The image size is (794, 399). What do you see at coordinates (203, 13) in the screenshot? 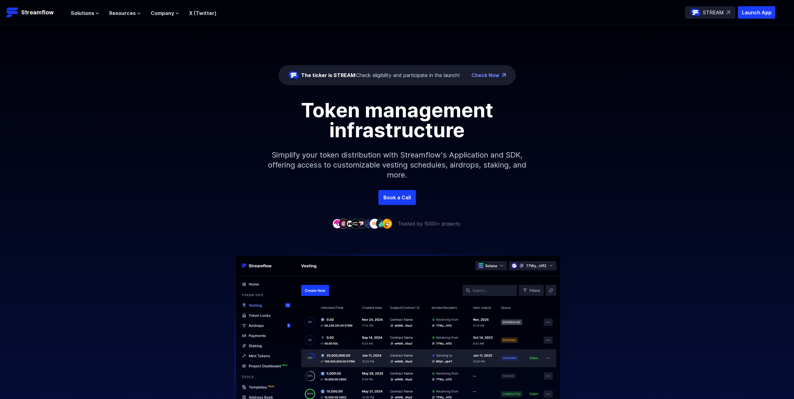
I see `a: X (Twitter)` at bounding box center [203, 13].